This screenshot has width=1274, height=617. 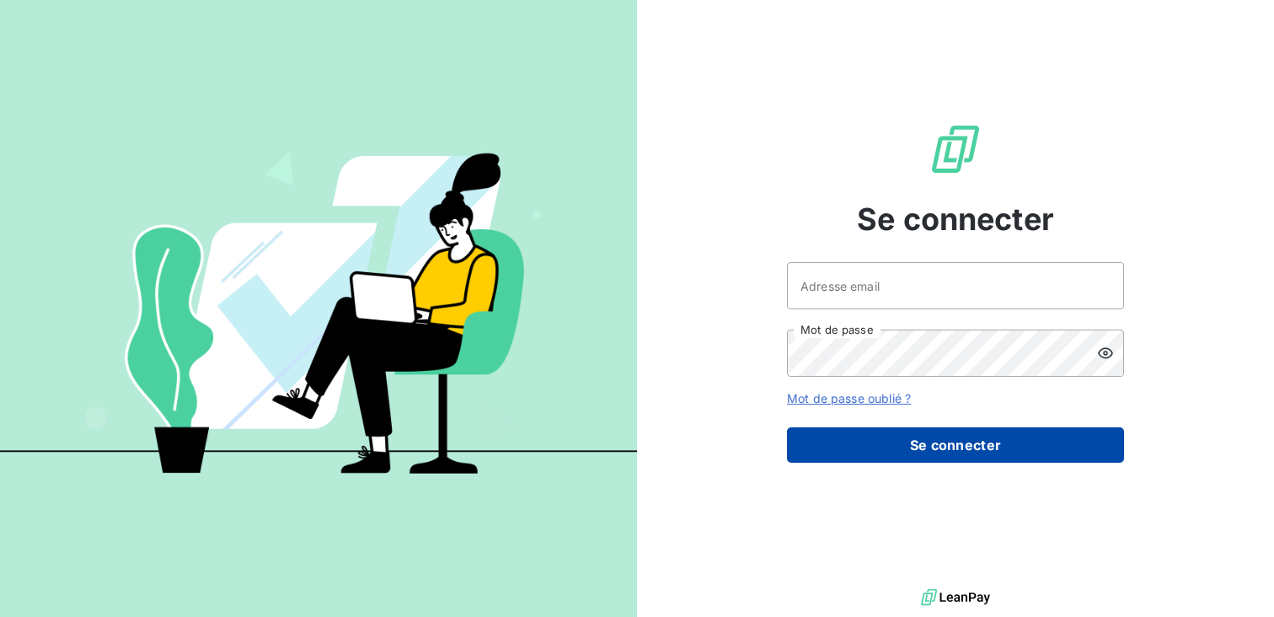 What do you see at coordinates (955, 597) in the screenshot?
I see `img: logo` at bounding box center [955, 597].